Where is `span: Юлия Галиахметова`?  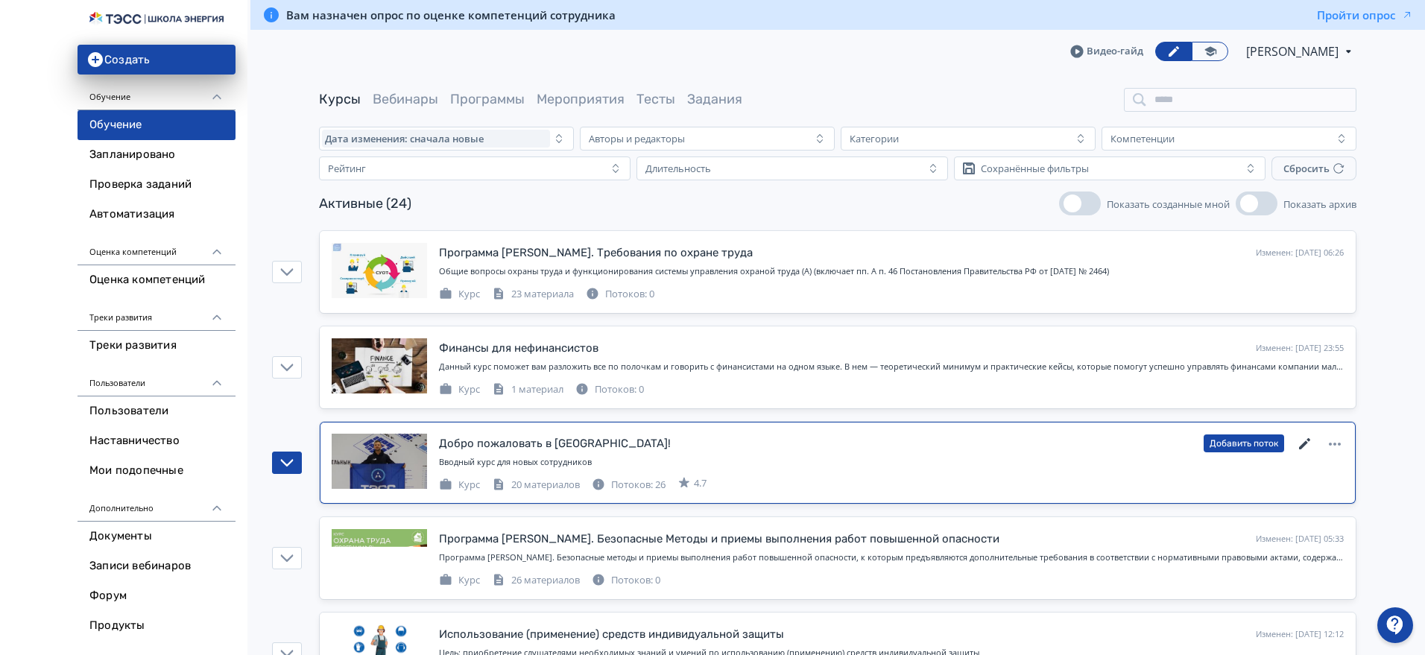
span: Юлия Галиахметова is located at coordinates (1293, 51).